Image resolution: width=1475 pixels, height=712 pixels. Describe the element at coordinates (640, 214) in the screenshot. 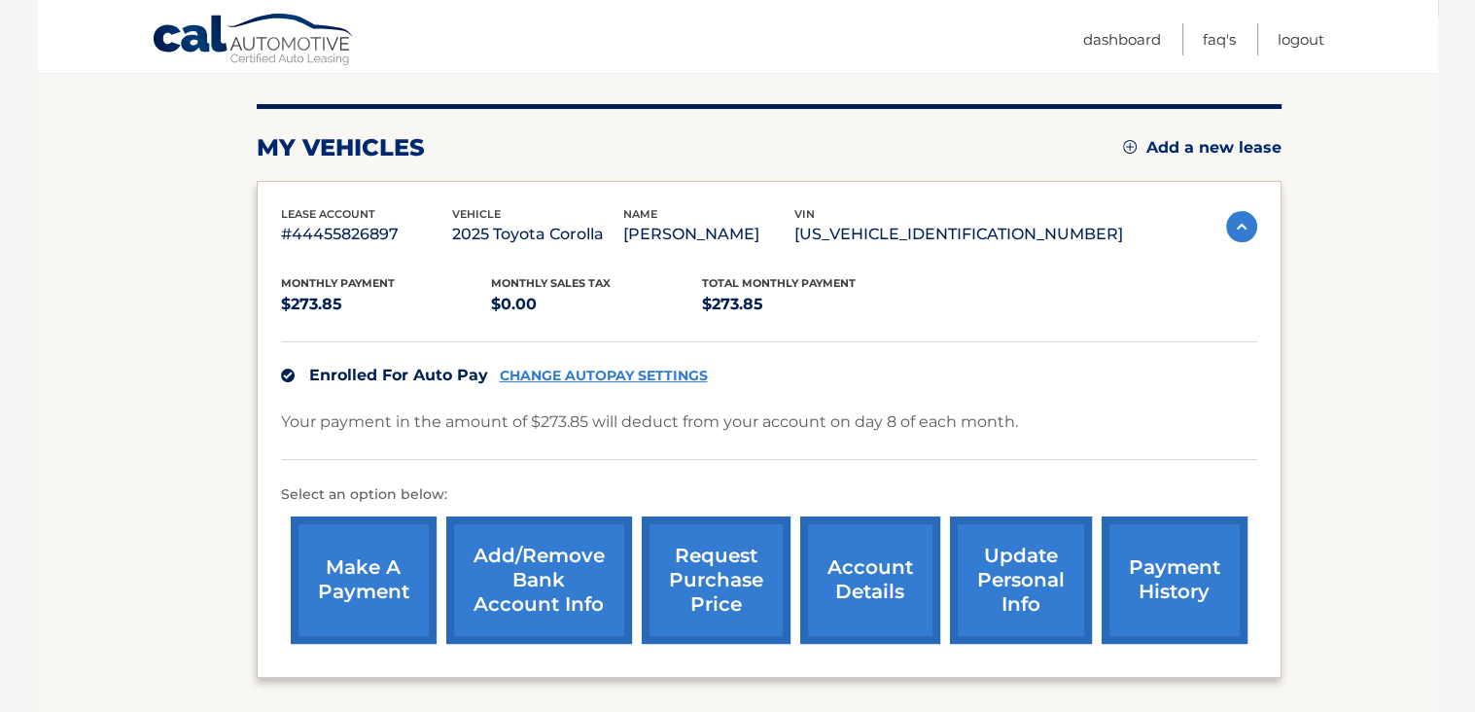

I see `span: name` at that location.